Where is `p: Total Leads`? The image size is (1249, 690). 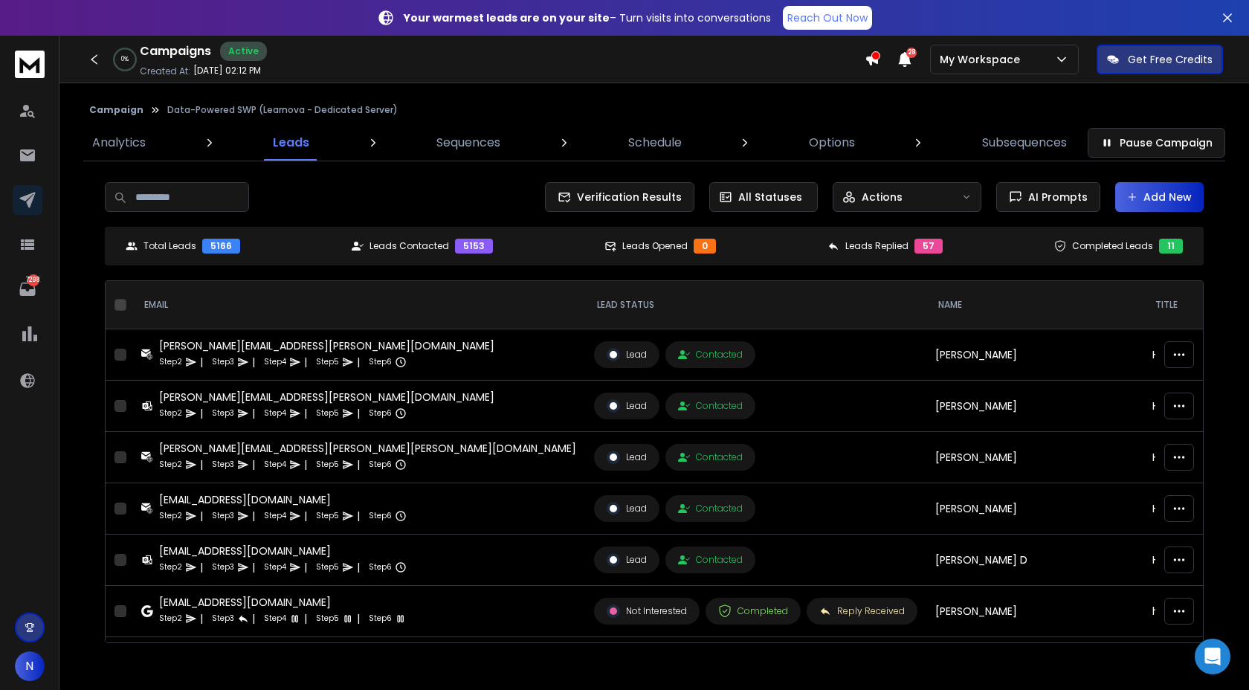
p: Total Leads is located at coordinates (170, 246).